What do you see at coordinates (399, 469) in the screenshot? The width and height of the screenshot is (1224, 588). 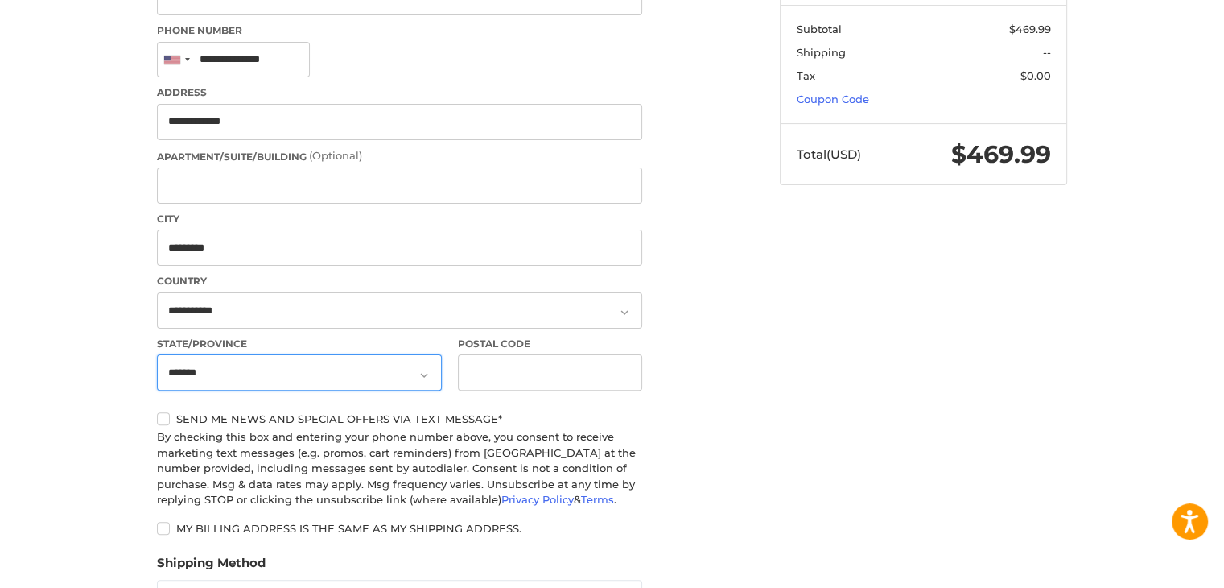 I see `div: By checking this box and entering your phone number above, you consent to receive marketing text ...` at bounding box center [399, 469].